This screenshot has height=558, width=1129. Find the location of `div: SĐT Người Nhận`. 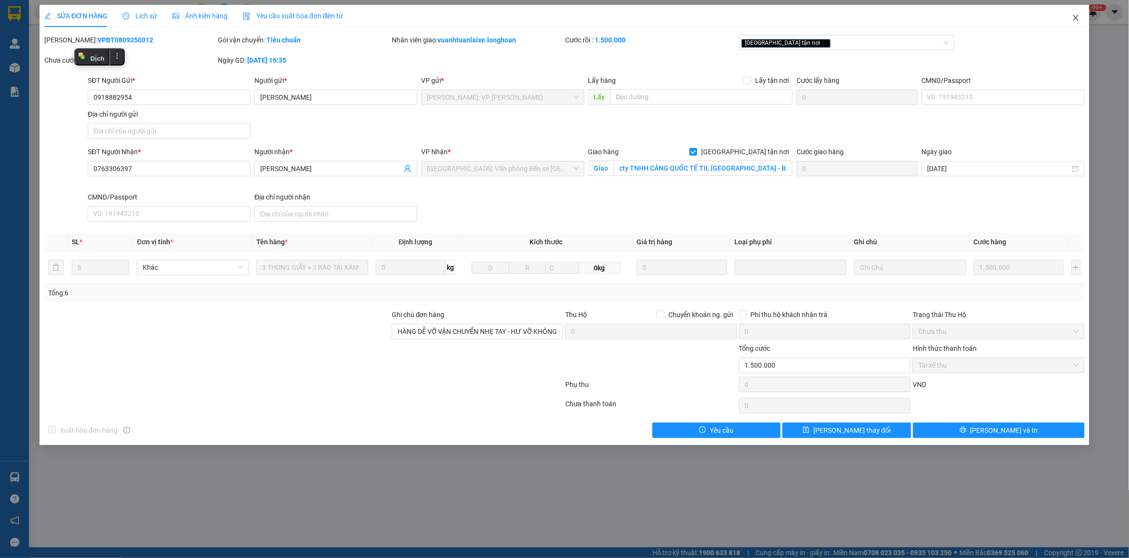

div: SĐT Người Nhận is located at coordinates (169, 152).